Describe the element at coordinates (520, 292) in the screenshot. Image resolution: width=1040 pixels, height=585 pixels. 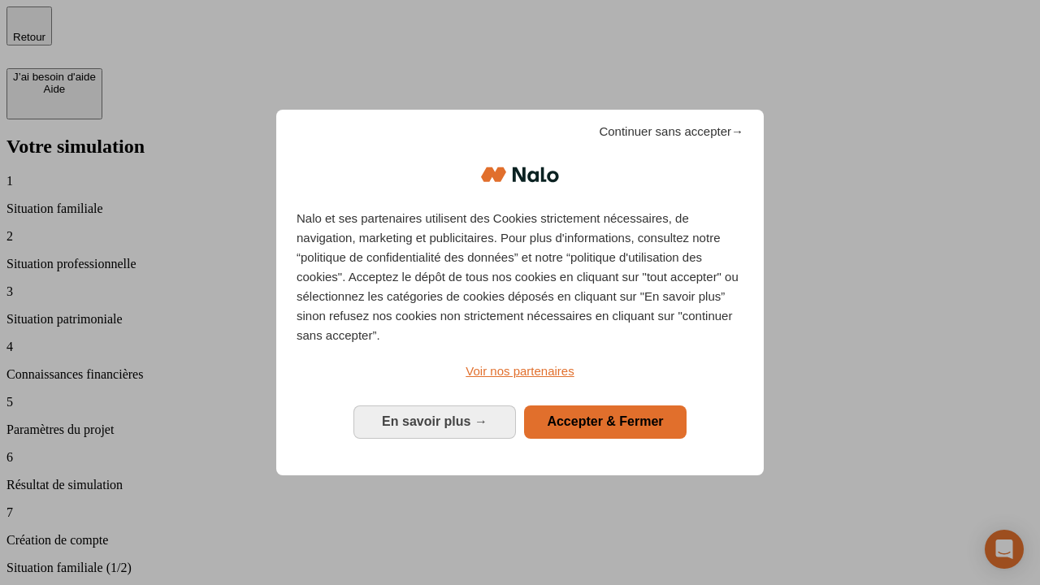
I see `div: Bienvenue chez Nalo Gestion du consentement` at that location.